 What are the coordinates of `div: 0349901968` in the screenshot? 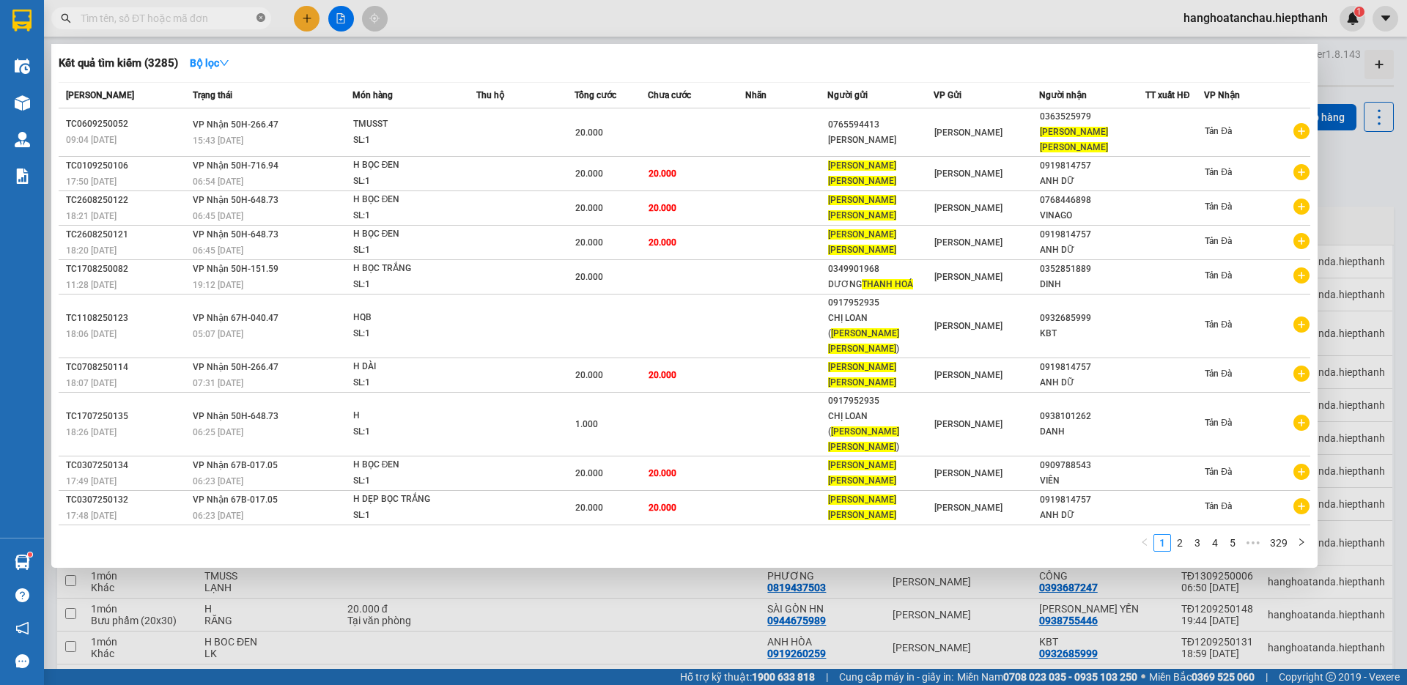 It's located at (880, 269).